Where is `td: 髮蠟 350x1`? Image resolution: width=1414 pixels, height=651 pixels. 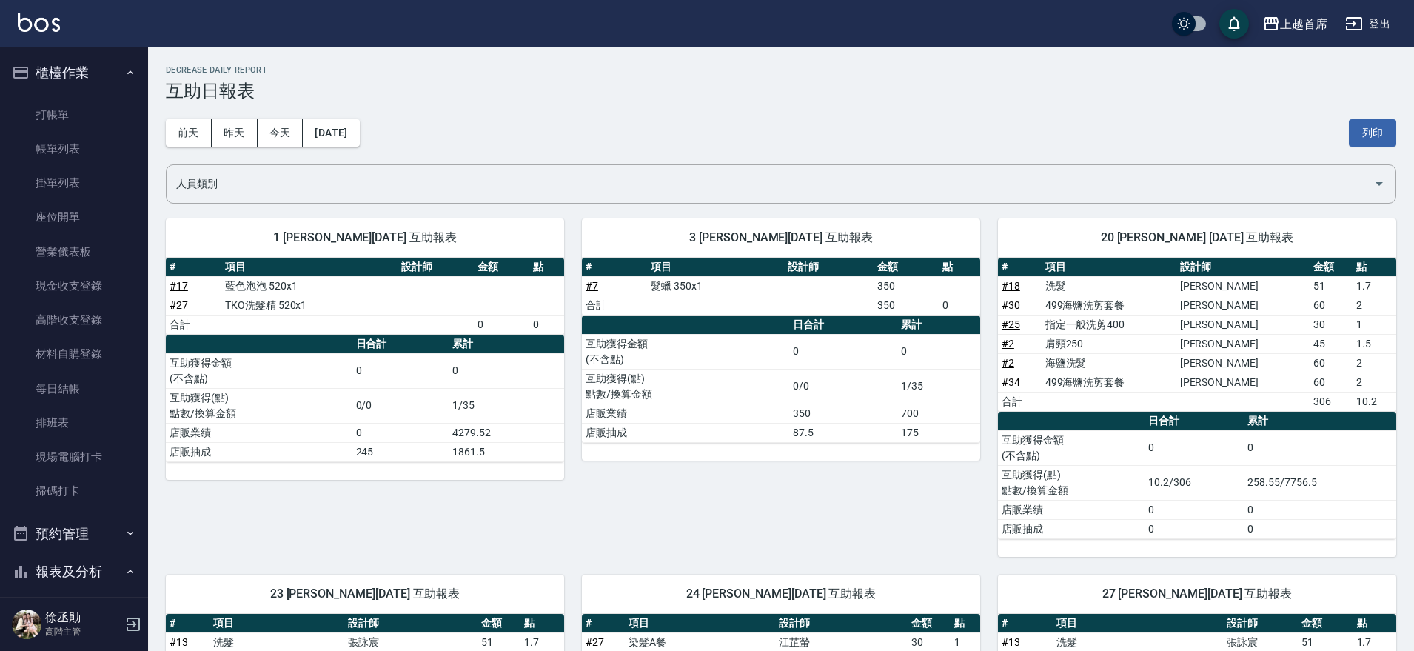 td: 髮蠟 350x1 is located at coordinates (715, 286).